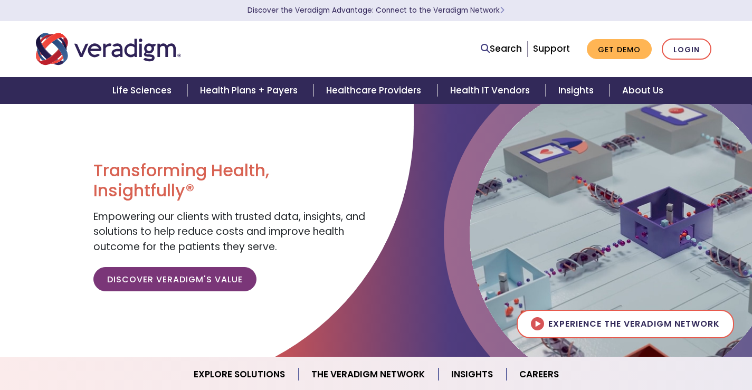 The height and width of the screenshot is (390, 752). Describe the element at coordinates (551, 49) in the screenshot. I see `a: Support` at that location.